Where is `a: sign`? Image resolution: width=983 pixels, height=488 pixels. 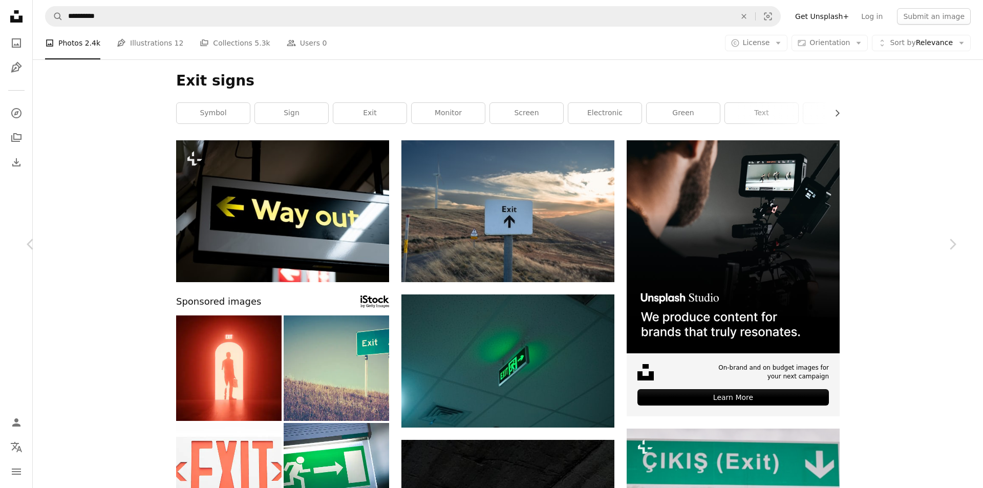
a: sign is located at coordinates (291, 113).